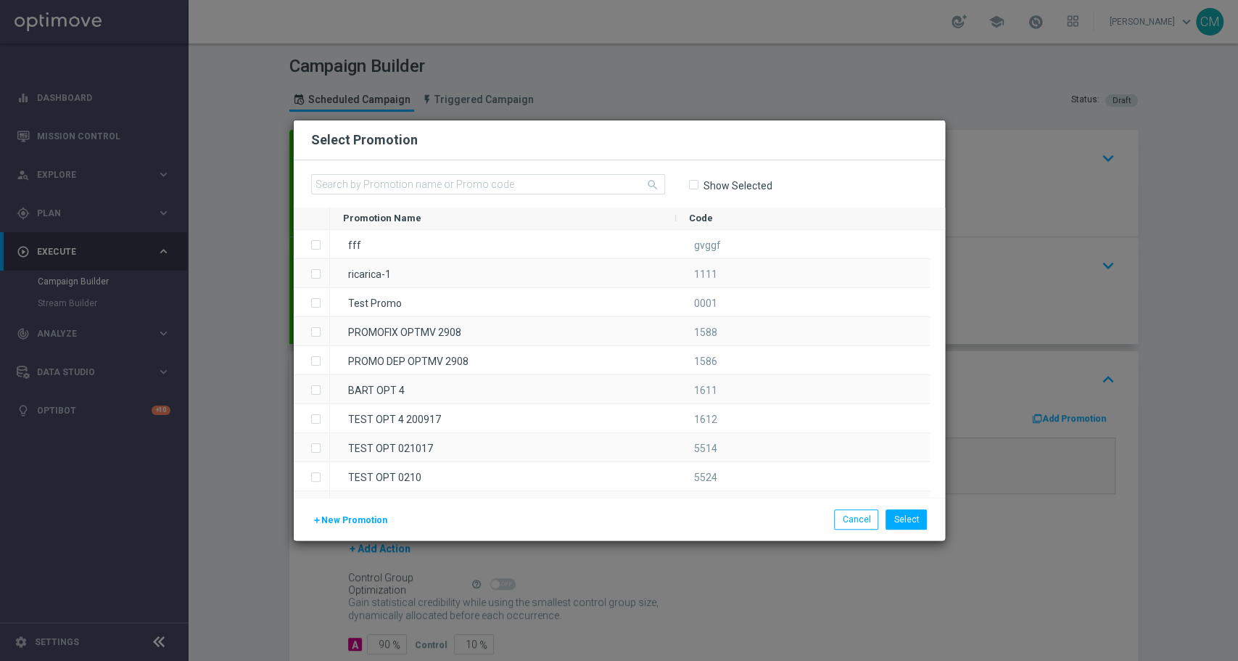 This screenshot has height=661, width=1238. I want to click on div: Test Promo, so click(503, 302).